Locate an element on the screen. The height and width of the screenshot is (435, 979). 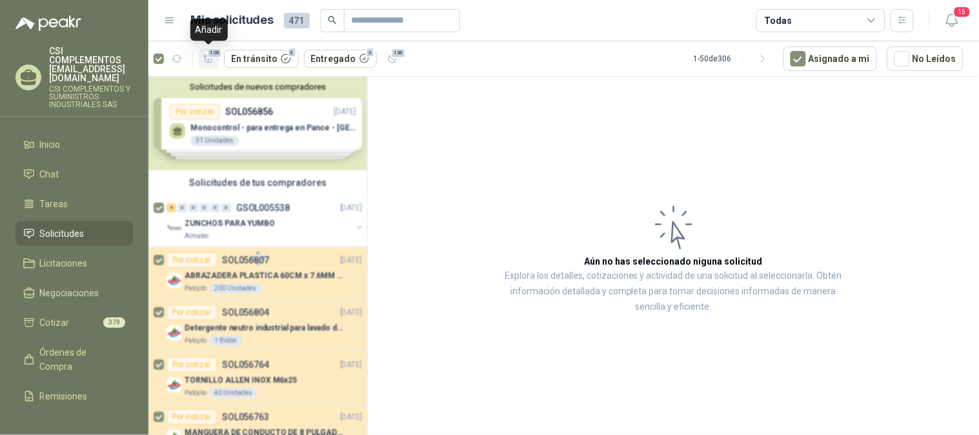
span: Licitaciones is located at coordinates (64, 263).